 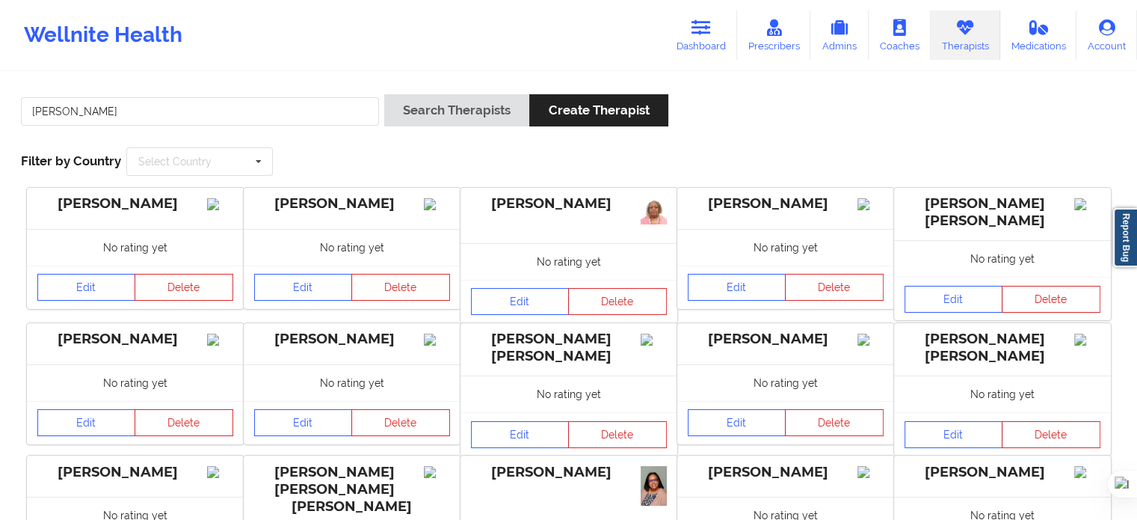 I want to click on input: Search Keywords, so click(x=200, y=111).